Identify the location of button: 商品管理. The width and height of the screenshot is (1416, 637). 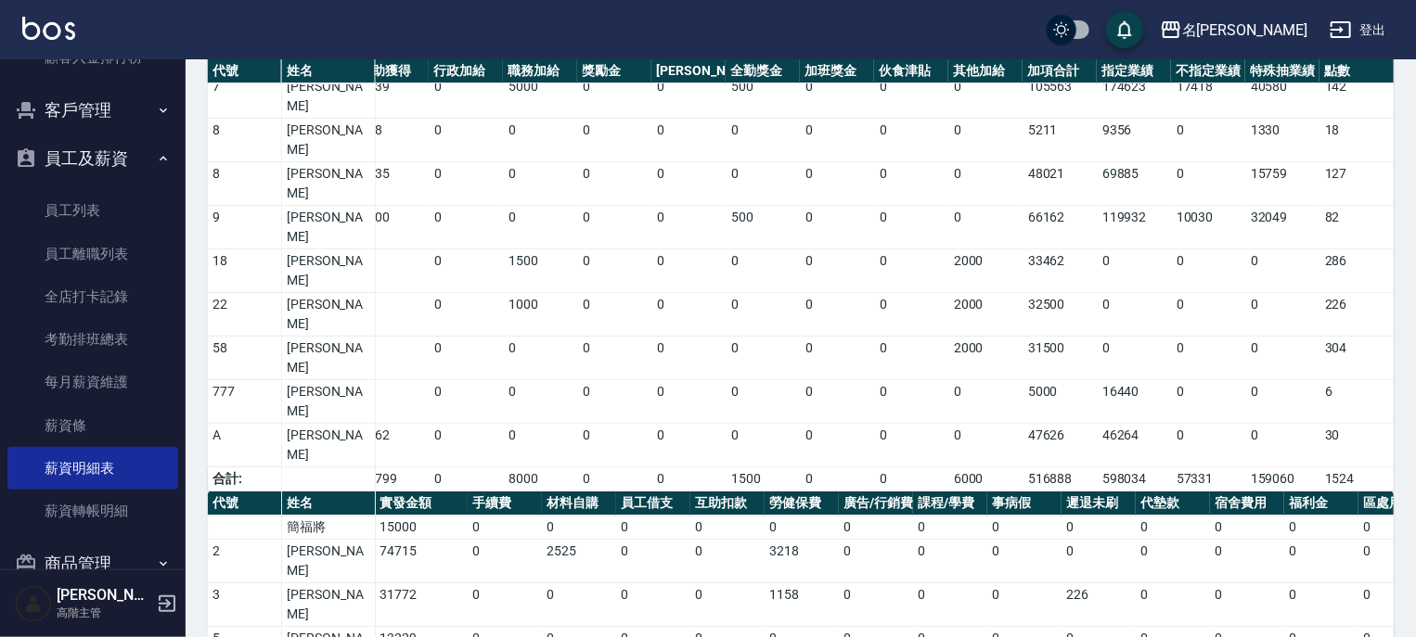
(93, 564).